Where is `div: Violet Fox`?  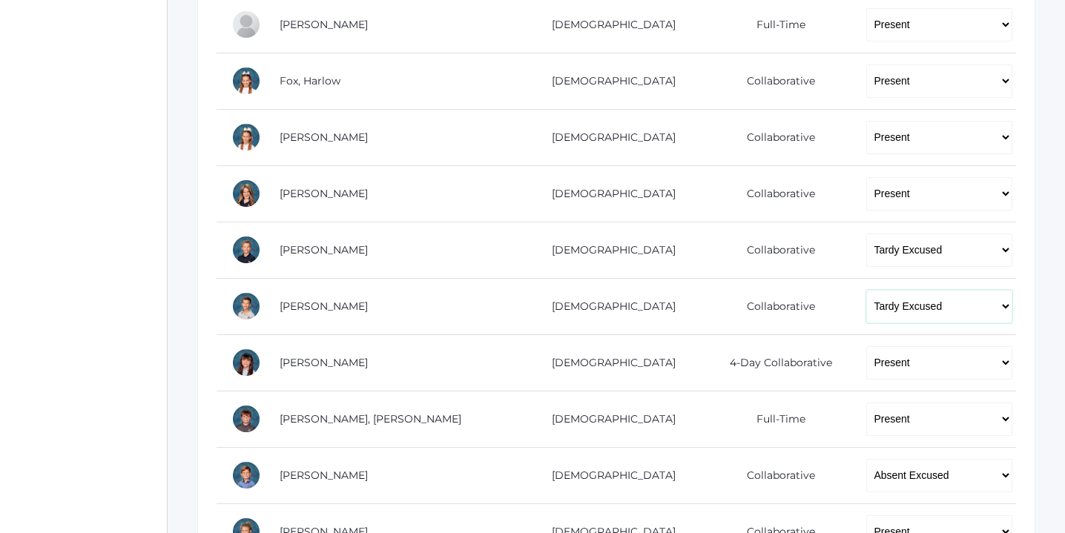
div: Violet Fox is located at coordinates (246, 137).